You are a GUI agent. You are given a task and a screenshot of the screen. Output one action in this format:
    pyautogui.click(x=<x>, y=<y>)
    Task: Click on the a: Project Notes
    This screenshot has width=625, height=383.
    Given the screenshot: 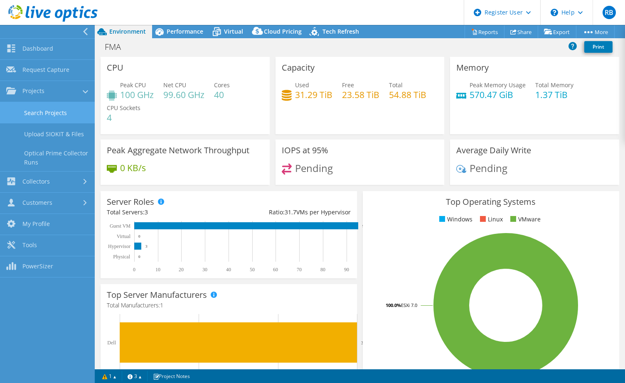 What is the action you would take?
    pyautogui.click(x=171, y=376)
    